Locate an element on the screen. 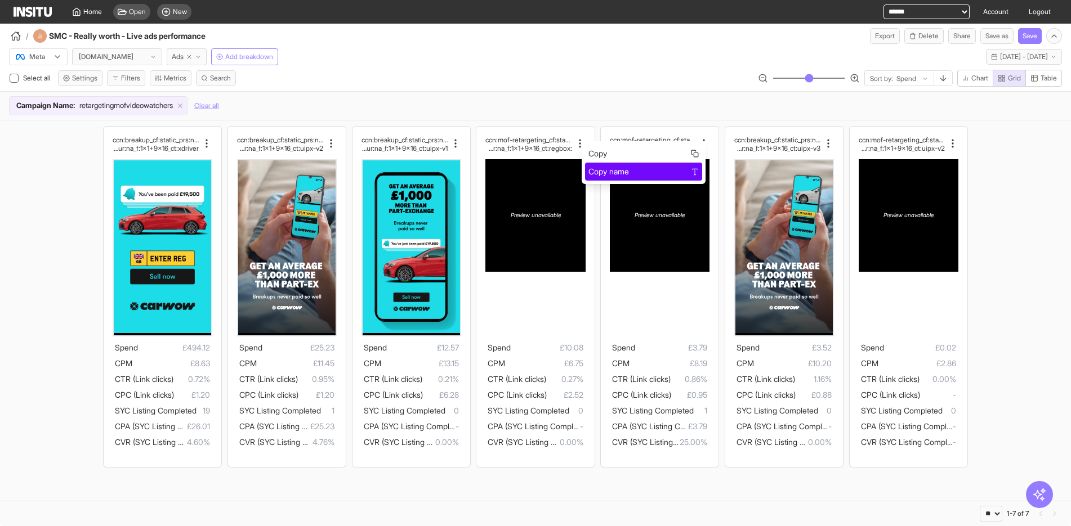 Image resolution: width=1071 pixels, height=526 pixels. span: 25.00% is located at coordinates (693, 443).